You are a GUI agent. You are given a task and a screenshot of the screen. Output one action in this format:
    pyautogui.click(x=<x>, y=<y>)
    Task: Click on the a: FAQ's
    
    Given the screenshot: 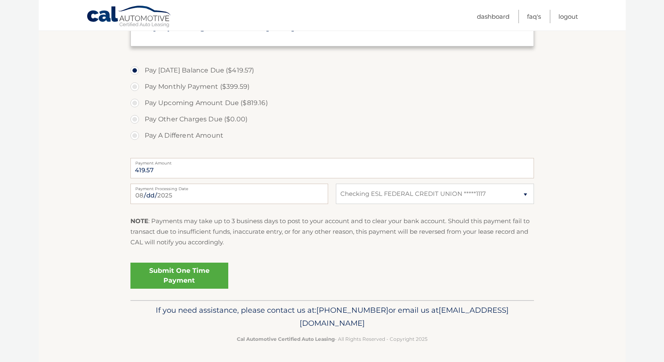 What is the action you would take?
    pyautogui.click(x=534, y=16)
    